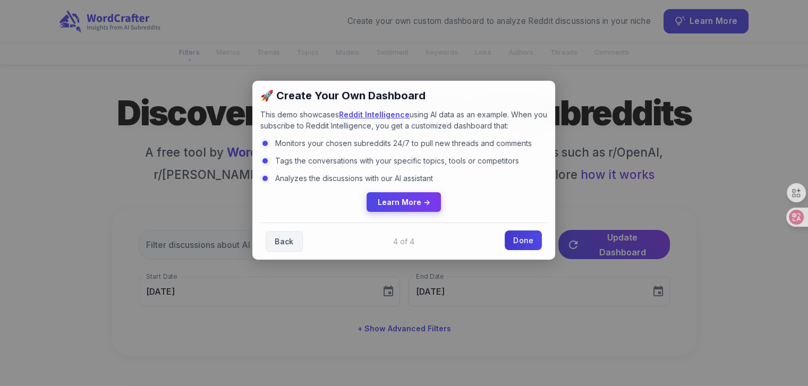 This screenshot has width=808, height=386. Describe the element at coordinates (404, 120) in the screenshot. I see `p: This demo showcases using AI data as an example. When you subscribe to Reddit Intelligence, you g...` at that location.